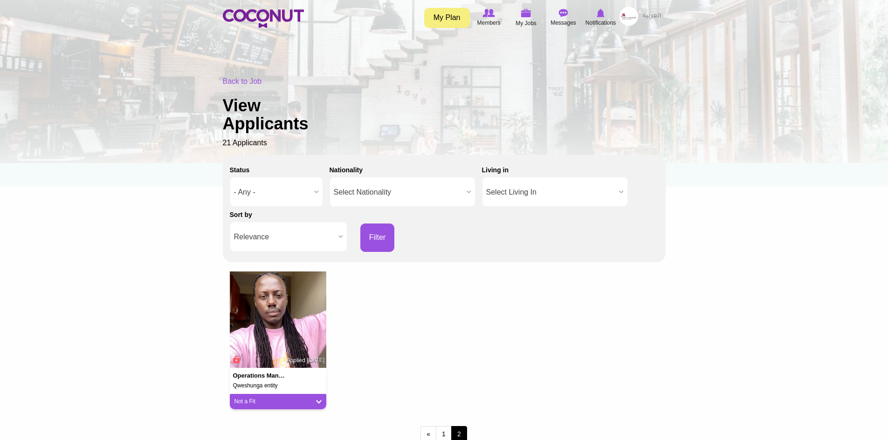  Describe the element at coordinates (563, 23) in the screenshot. I see `span: Messages` at that location.